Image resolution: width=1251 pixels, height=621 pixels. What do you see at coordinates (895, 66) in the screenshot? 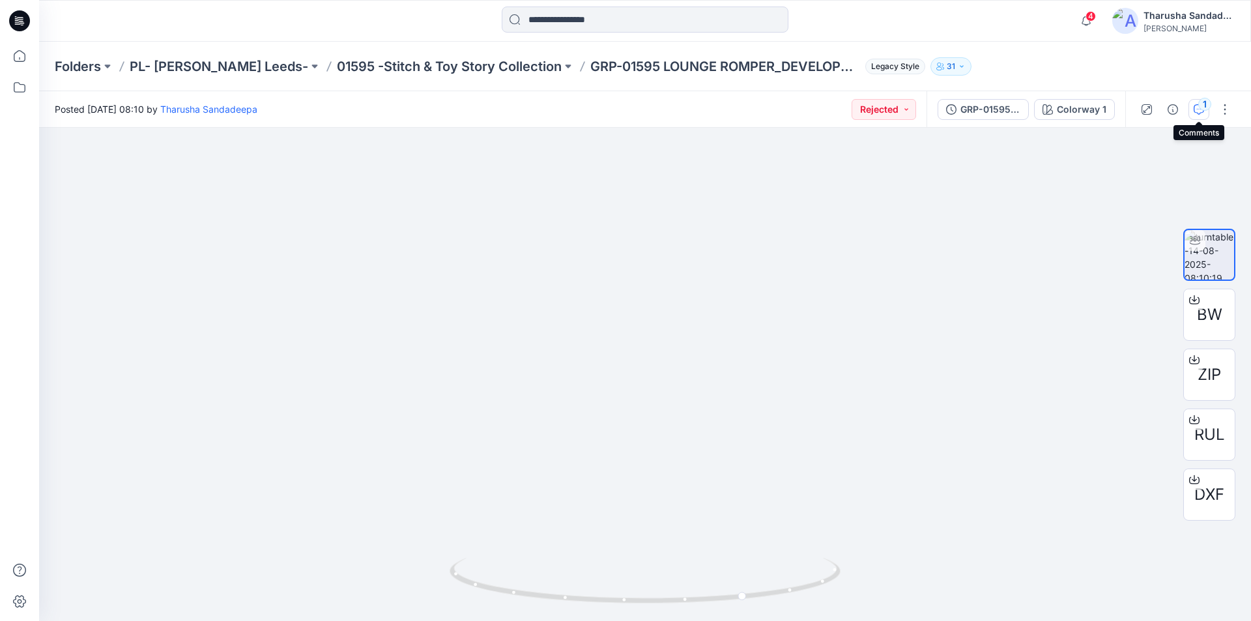
I see `span: Legacy Style` at bounding box center [895, 66].